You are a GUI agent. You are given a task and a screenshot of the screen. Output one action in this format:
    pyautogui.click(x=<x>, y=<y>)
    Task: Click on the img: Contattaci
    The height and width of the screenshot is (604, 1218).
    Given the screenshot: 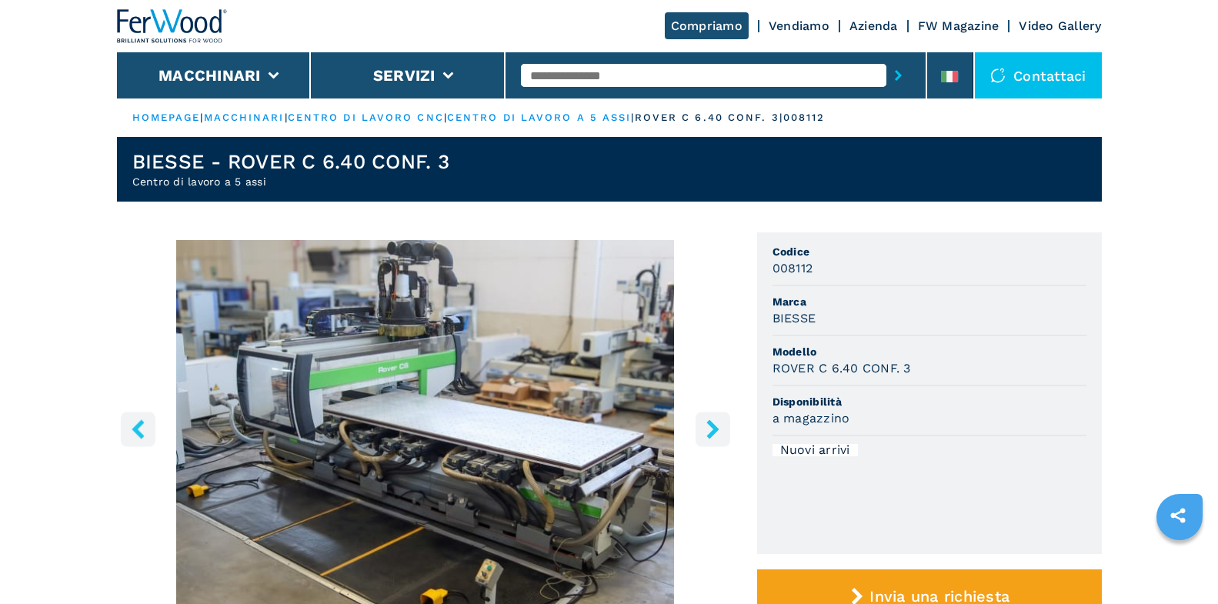 What is the action you would take?
    pyautogui.click(x=998, y=75)
    